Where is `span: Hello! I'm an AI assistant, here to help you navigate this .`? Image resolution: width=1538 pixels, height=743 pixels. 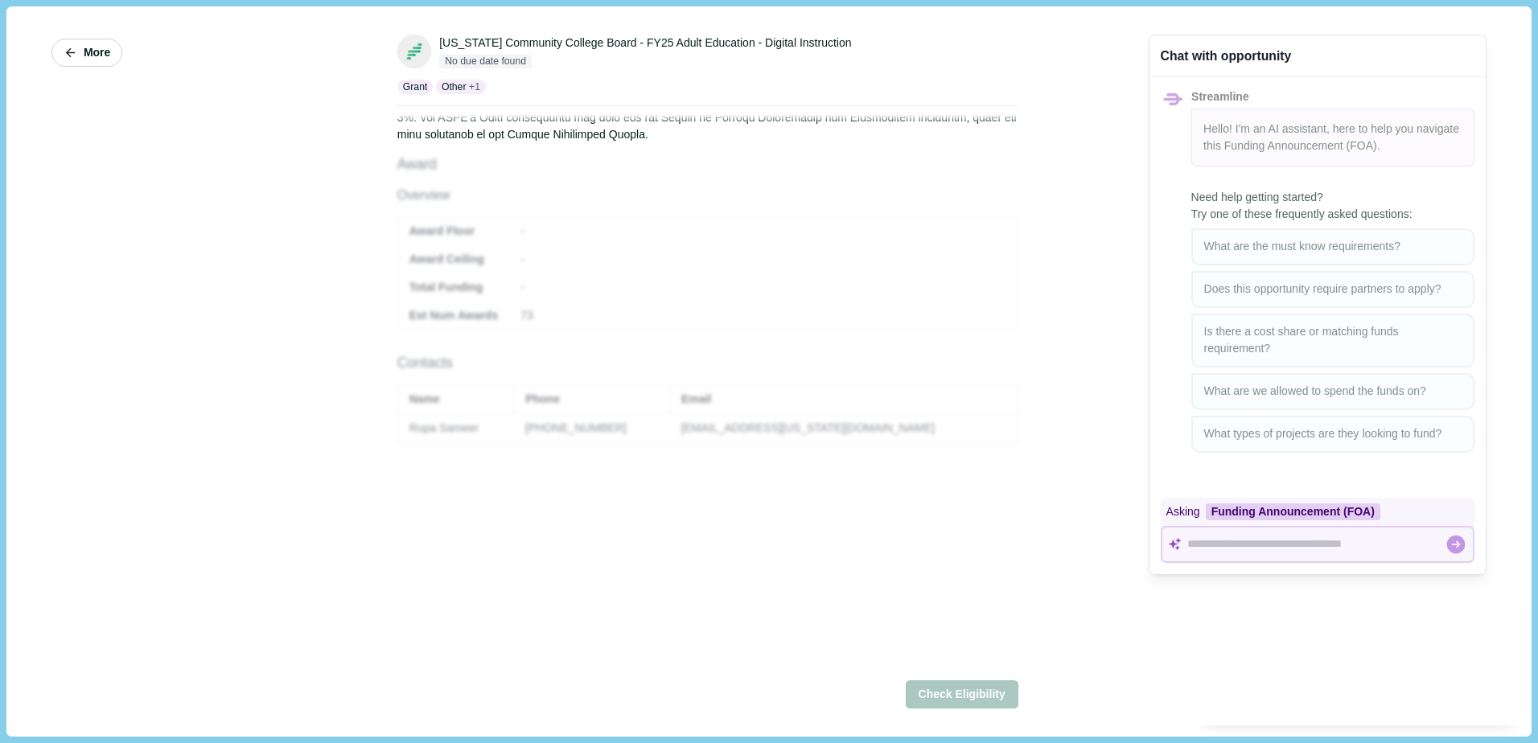 span: Hello! I'm an AI assistant, here to help you navigate this . is located at coordinates (1331, 137).